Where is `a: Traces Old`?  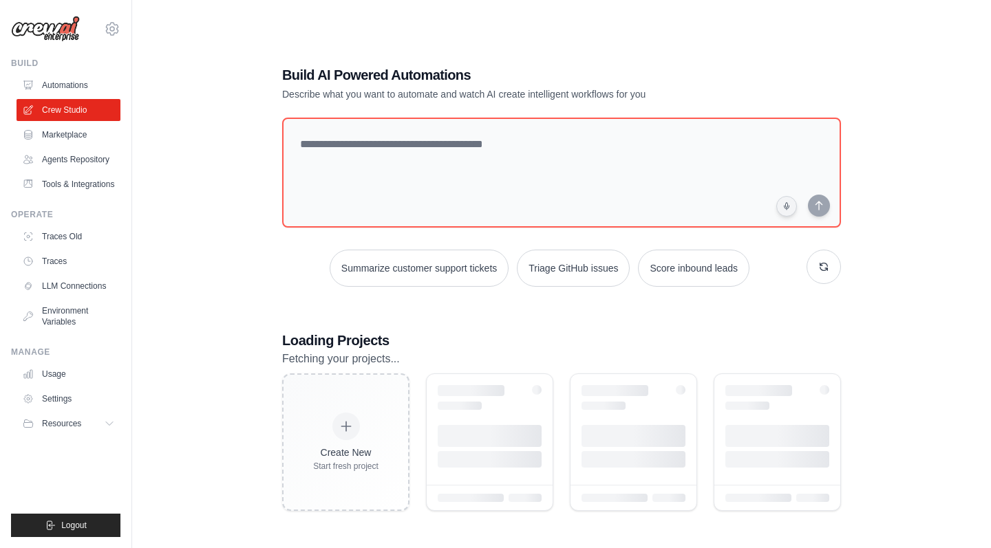
a: Traces Old is located at coordinates (68, 237).